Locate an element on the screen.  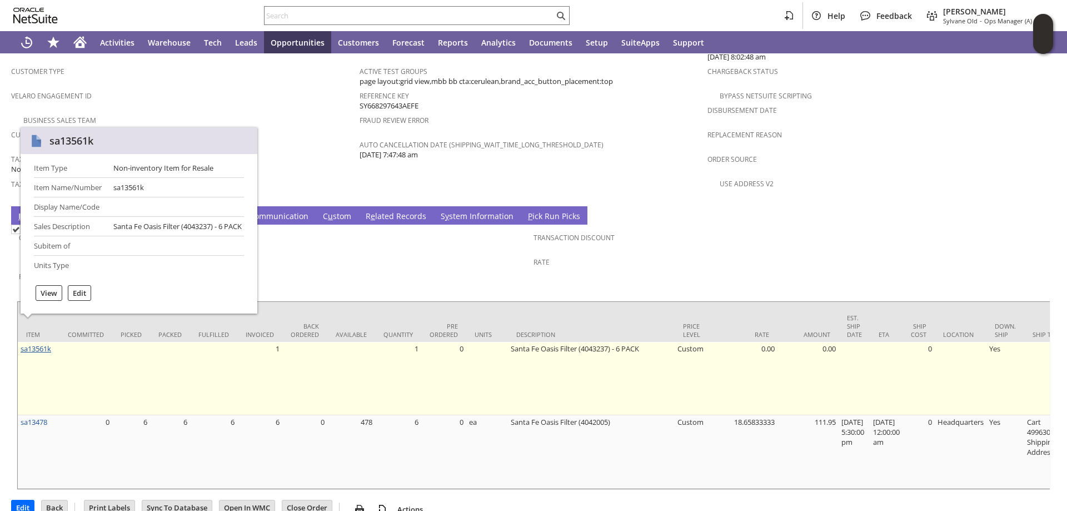
td: 0.00 is located at coordinates (808, 379).